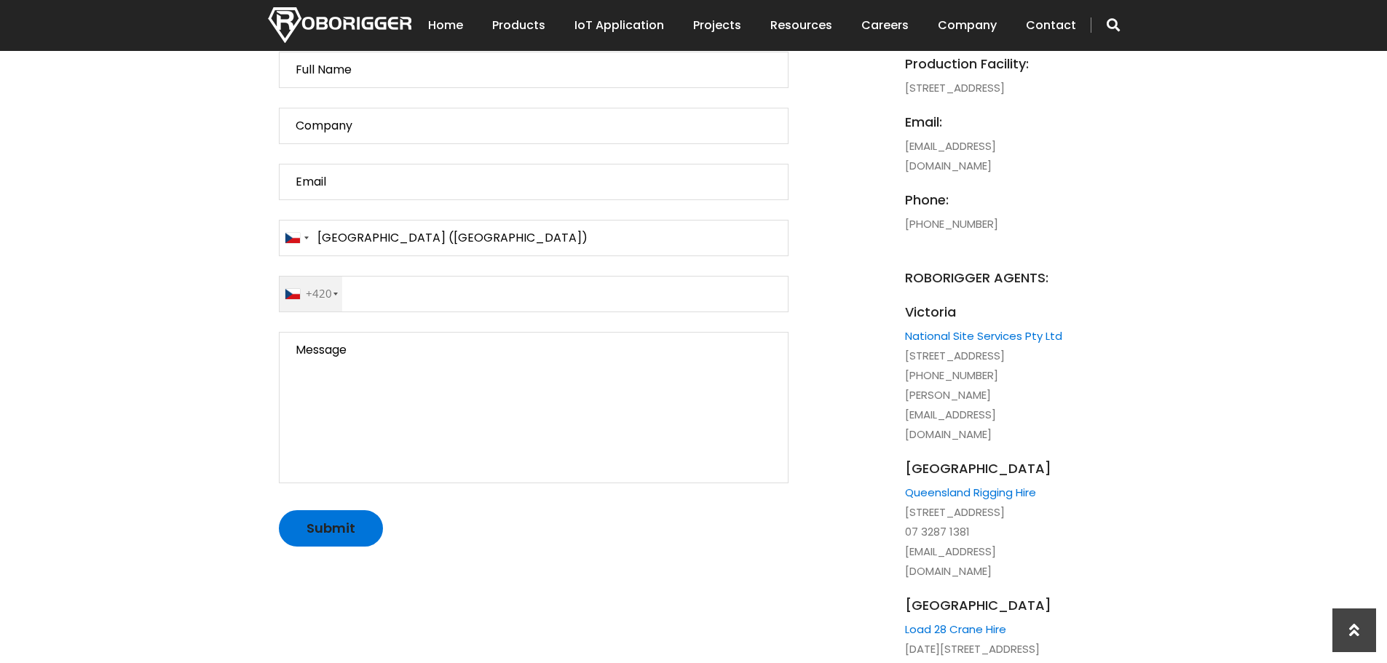 This screenshot has height=663, width=1387. What do you see at coordinates (518, 25) in the screenshot?
I see `a: Products` at bounding box center [518, 25].